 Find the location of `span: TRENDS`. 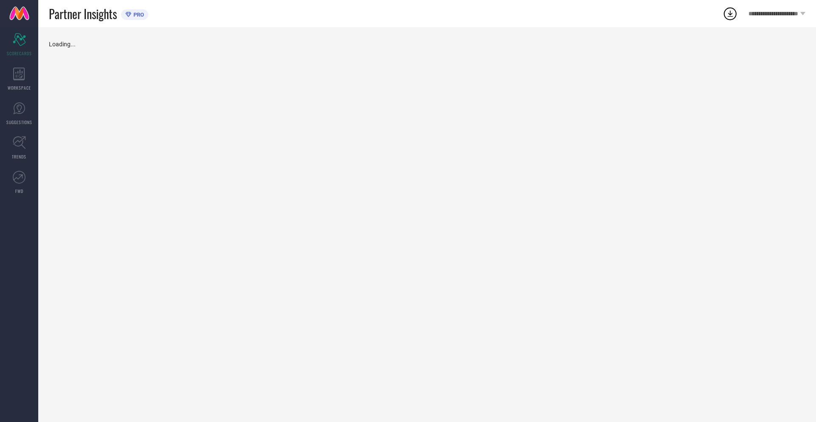

span: TRENDS is located at coordinates (19, 156).